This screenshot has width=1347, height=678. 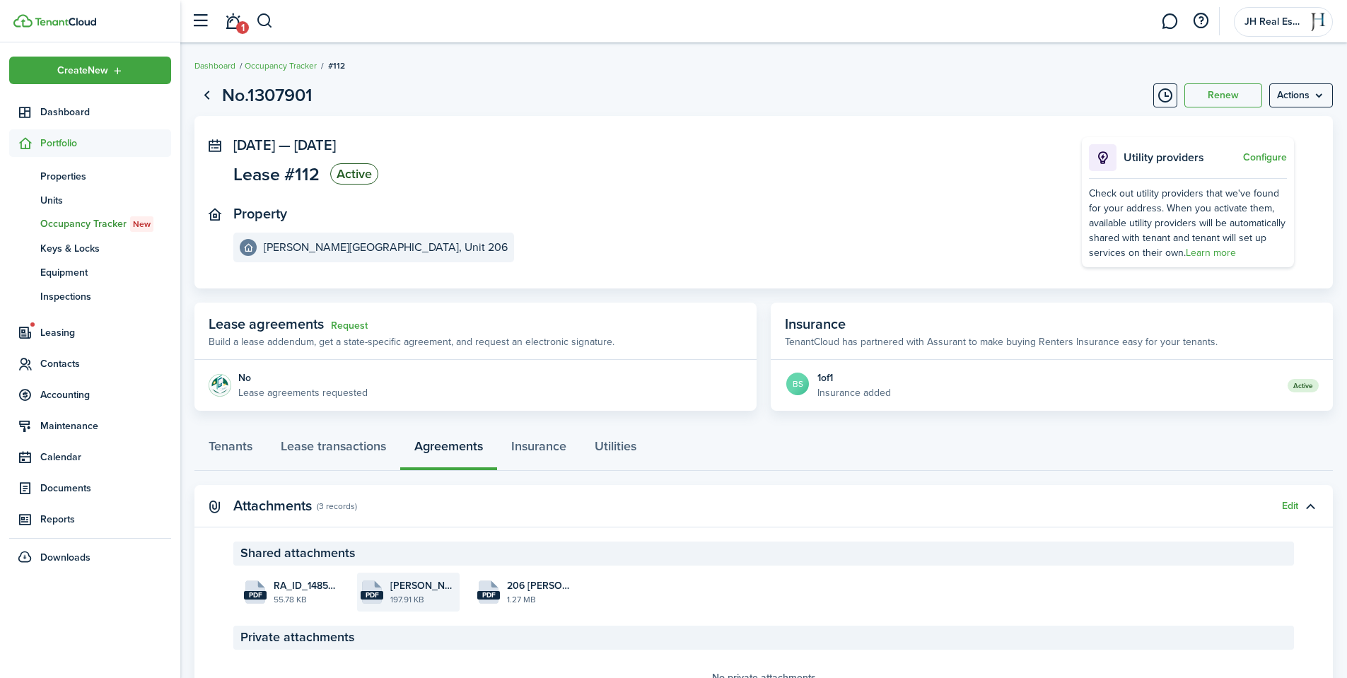 What do you see at coordinates (90, 248) in the screenshot?
I see `a: Keys & Locks` at bounding box center [90, 248].